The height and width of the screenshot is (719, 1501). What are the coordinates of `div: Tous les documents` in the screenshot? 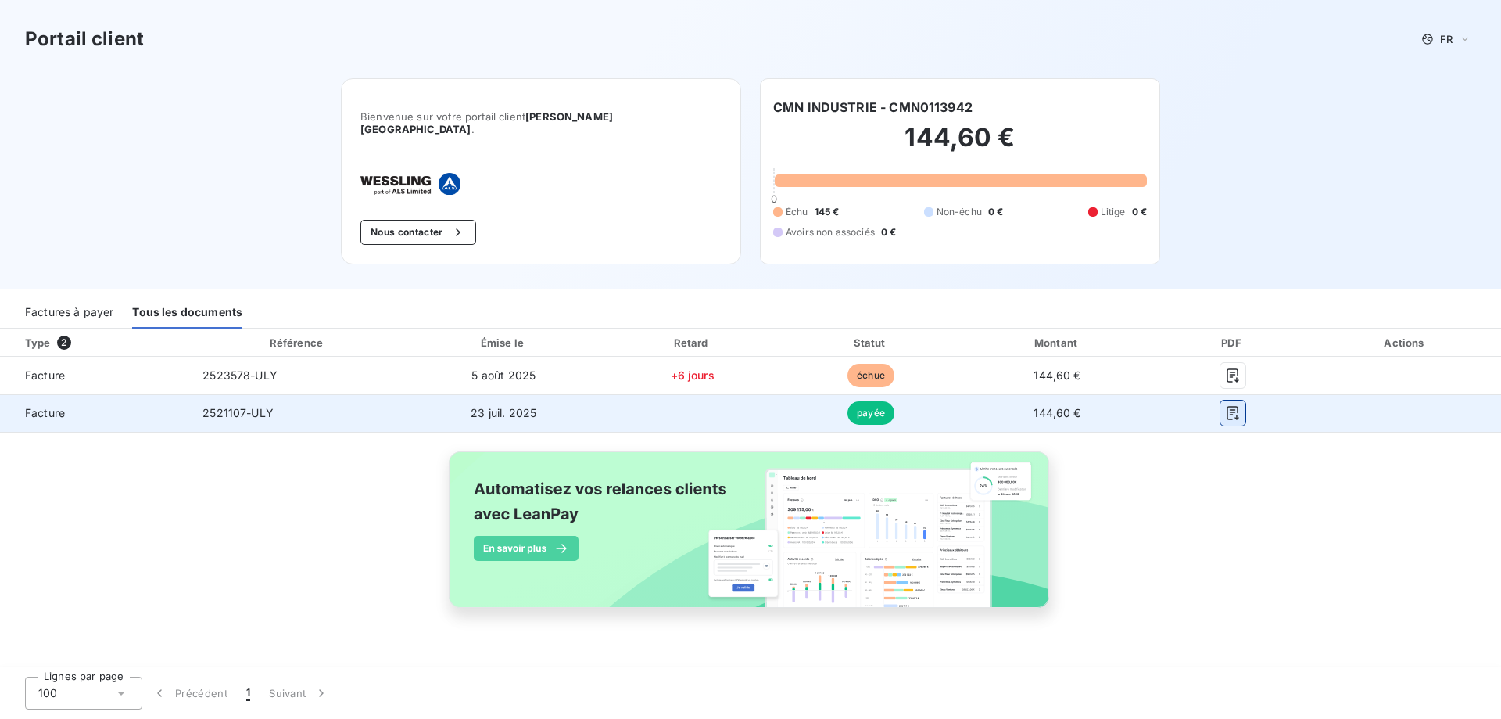 It's located at (187, 312).